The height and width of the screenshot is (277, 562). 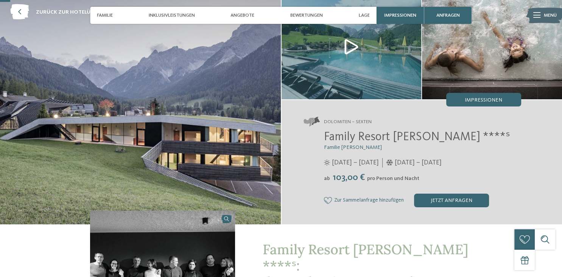 What do you see at coordinates (390, 162) in the screenshot?
I see `i: Öffnungszeiten im Winter` at bounding box center [390, 162].